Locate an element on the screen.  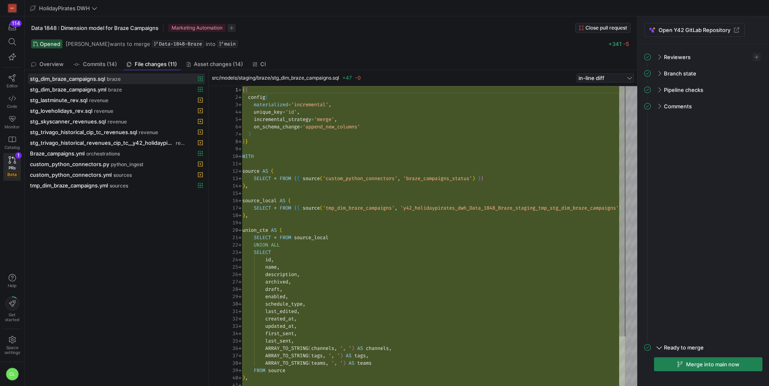
span: main is located at coordinates (230, 44).